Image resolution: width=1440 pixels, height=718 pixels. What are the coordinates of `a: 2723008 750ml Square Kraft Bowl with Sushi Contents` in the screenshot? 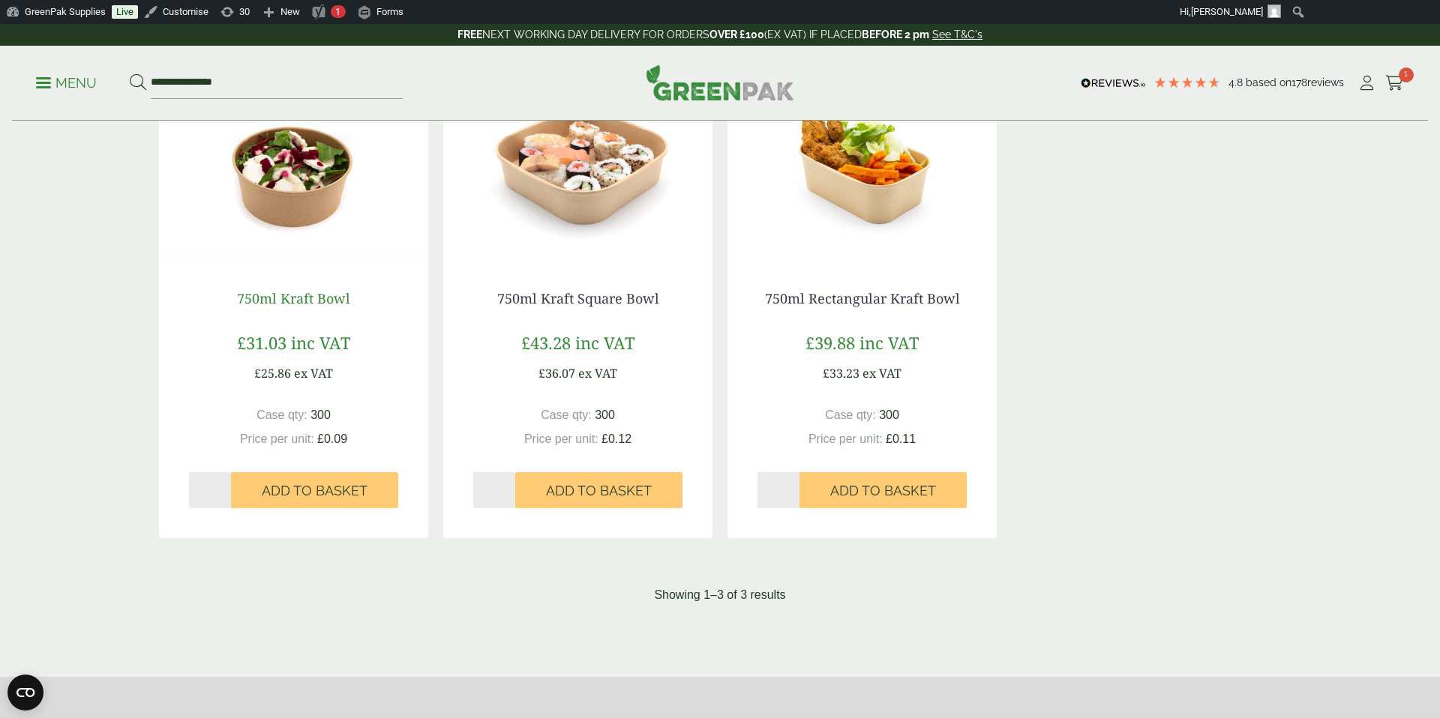 It's located at (577, 167).